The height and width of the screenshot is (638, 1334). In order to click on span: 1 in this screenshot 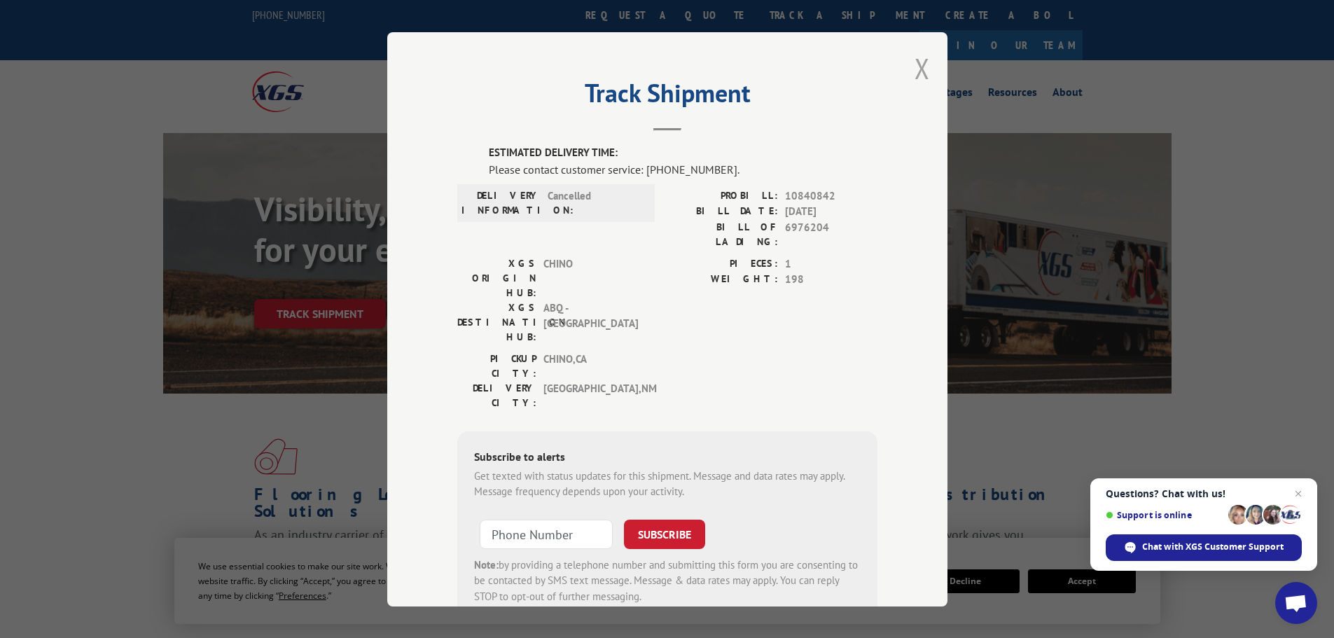, I will do `click(831, 263)`.